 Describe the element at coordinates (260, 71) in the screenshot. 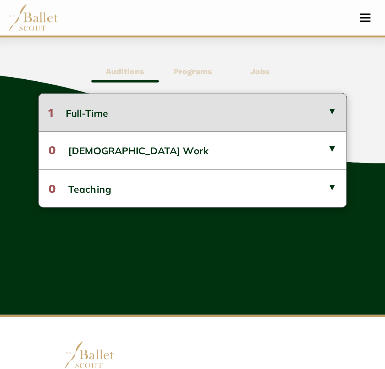

I see `b: Jobs` at that location.